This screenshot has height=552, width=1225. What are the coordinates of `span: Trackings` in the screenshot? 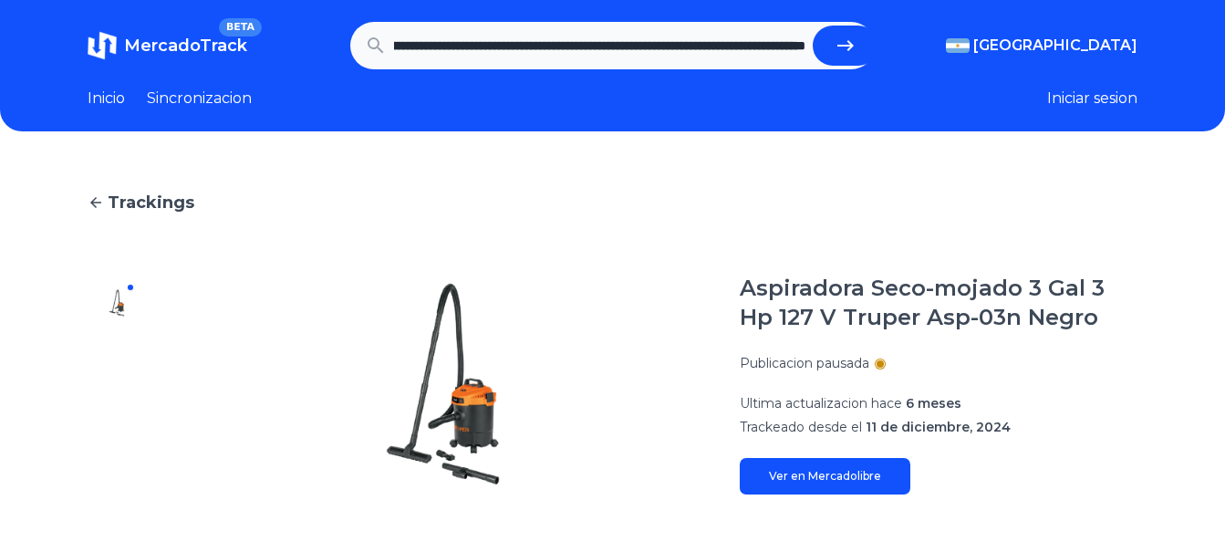 It's located at (151, 203).